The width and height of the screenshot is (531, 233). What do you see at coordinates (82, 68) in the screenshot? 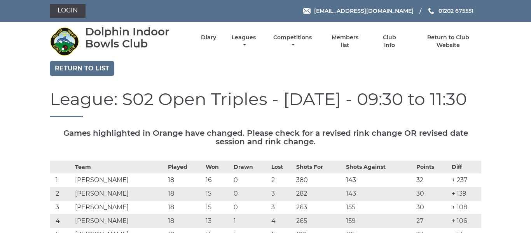
I see `a: Return to list` at bounding box center [82, 68].